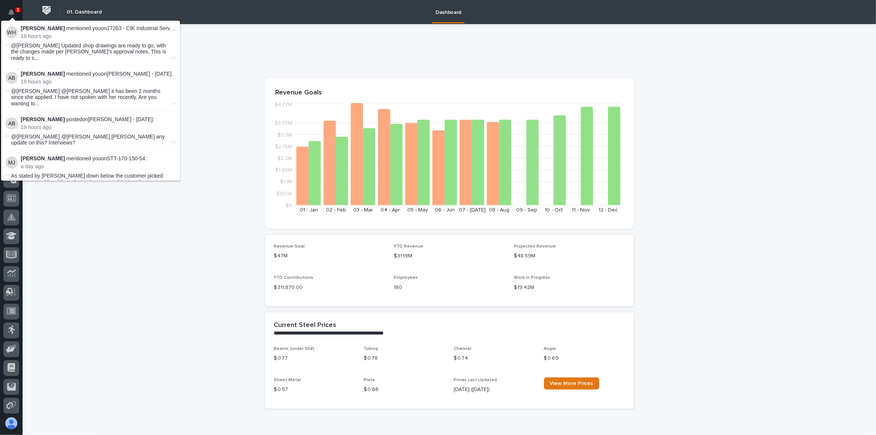 The width and height of the screenshot is (876, 435). I want to click on p: mentioned you on 27263 - CtK Industrial Service Company LLC - Bridge beam only, galvanized :, so click(98, 28).